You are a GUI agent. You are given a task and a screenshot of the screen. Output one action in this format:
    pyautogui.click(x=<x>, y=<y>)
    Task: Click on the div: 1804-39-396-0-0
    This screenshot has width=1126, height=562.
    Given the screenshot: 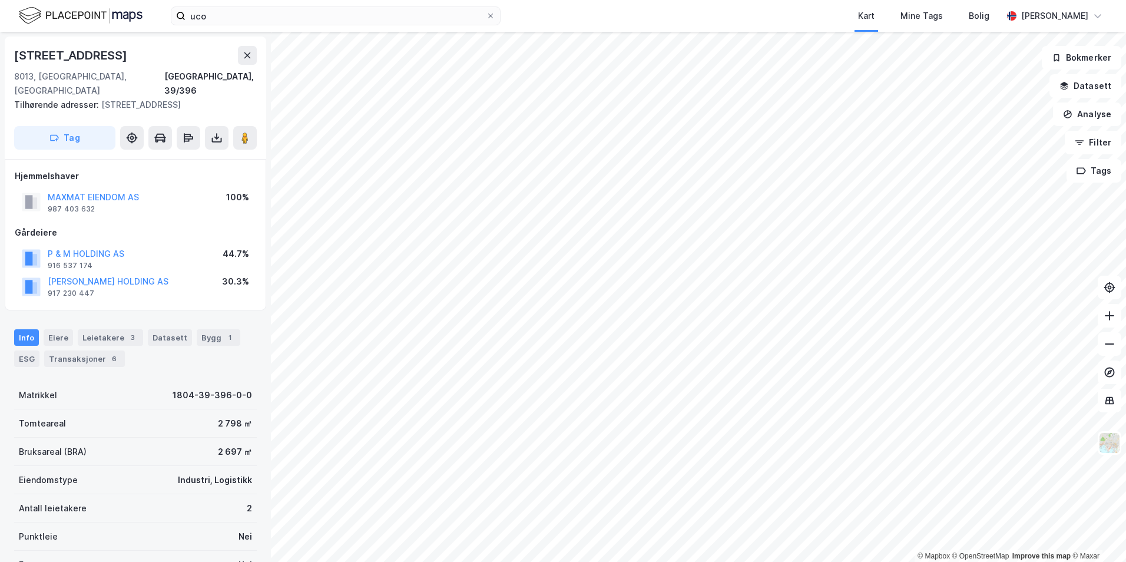 What is the action you would take?
    pyautogui.click(x=212, y=395)
    